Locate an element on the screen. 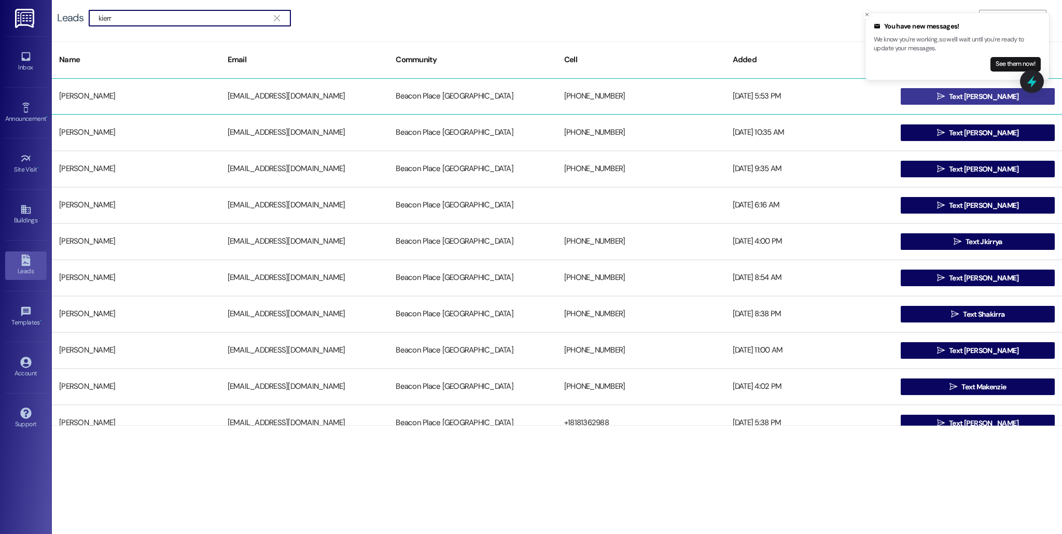 This screenshot has height=534, width=1062. div: You have new messages! is located at coordinates (958, 26).